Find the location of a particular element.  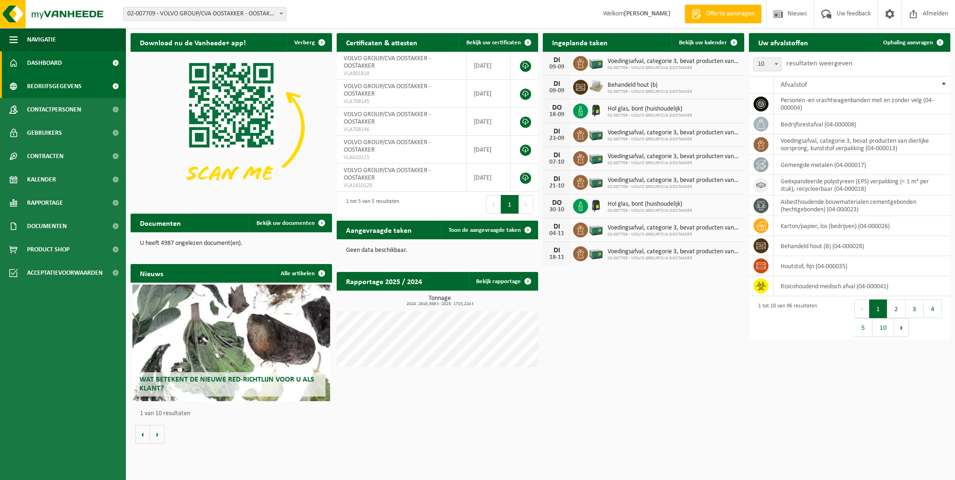

span: 02-007709 - VOLVO GROUP/CVA OOSTAKKER - OOSTAKKER is located at coordinates (205, 14).